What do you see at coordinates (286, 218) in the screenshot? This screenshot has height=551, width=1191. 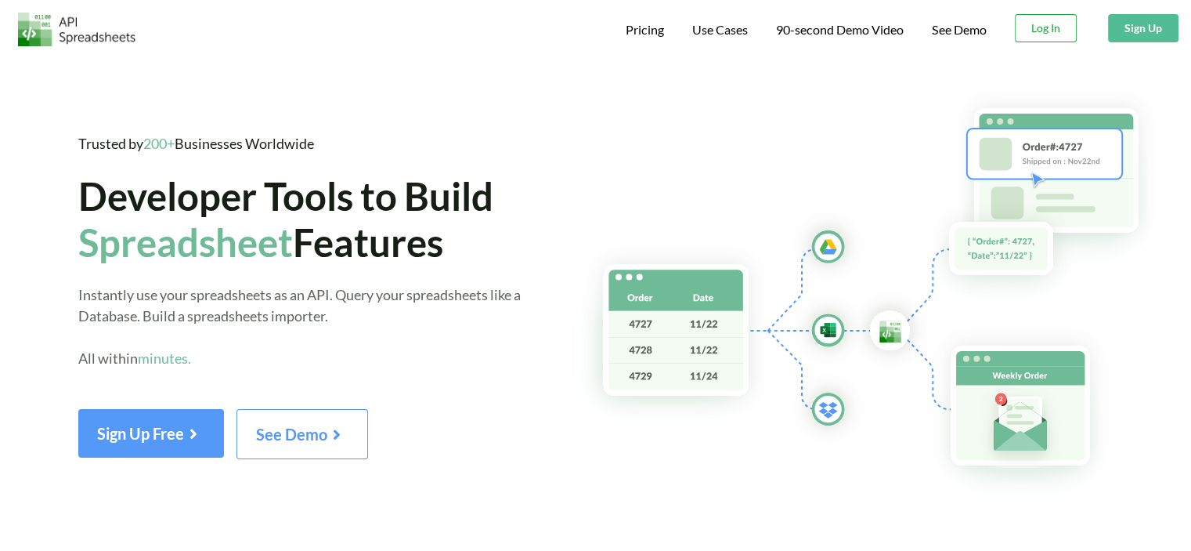 I see `span: Developer Tools to Build Features` at bounding box center [286, 218].